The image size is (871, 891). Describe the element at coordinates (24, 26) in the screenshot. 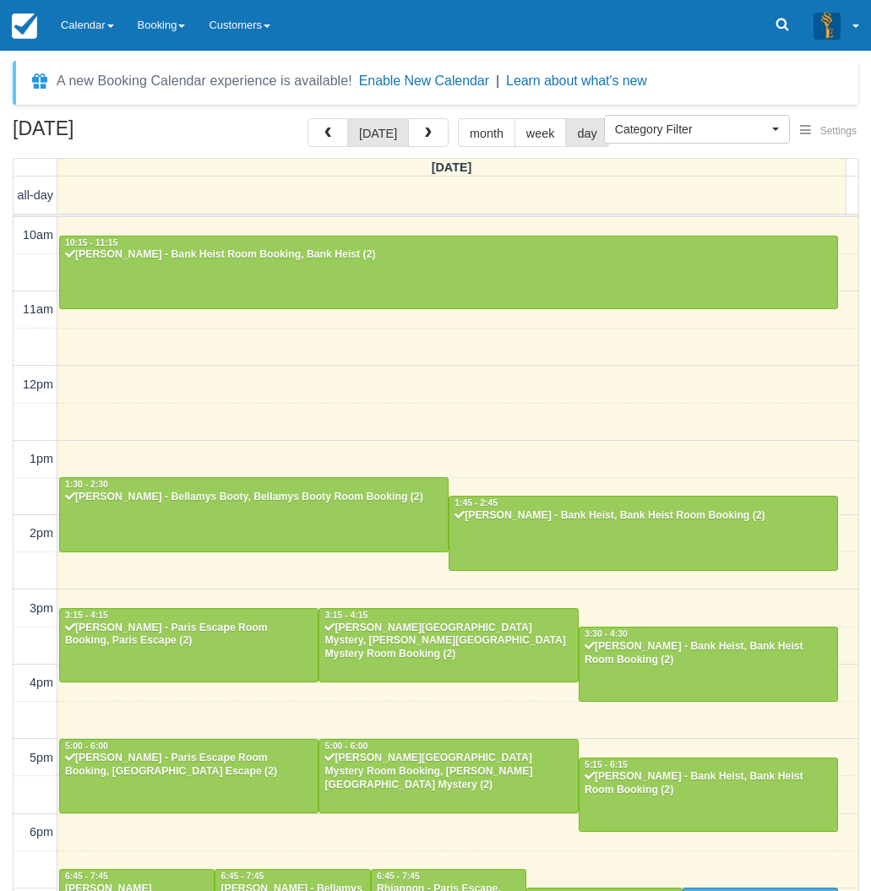

I see `img: checkfront-main-nav-mini-logo.png` at that location.